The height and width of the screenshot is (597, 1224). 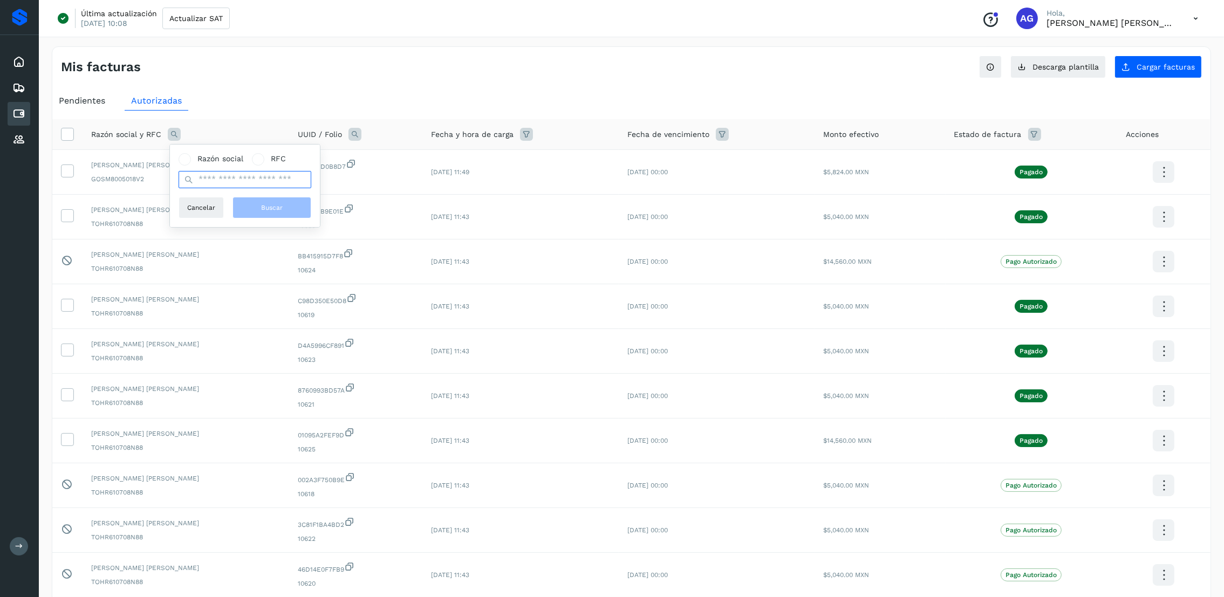 I want to click on div: Inicio, so click(x=19, y=62).